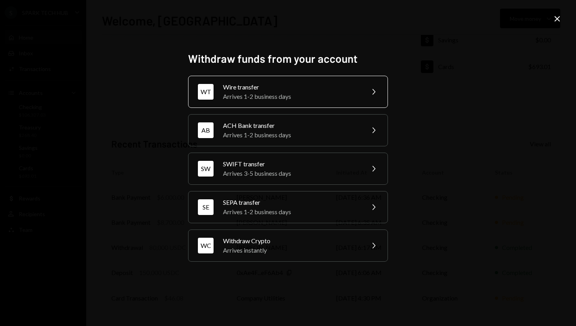 This screenshot has width=576, height=326. I want to click on div: ACH Bank transfer, so click(291, 125).